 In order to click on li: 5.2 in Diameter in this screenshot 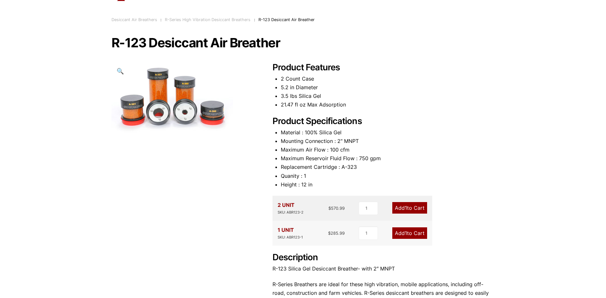, I will do `click(388, 87)`.